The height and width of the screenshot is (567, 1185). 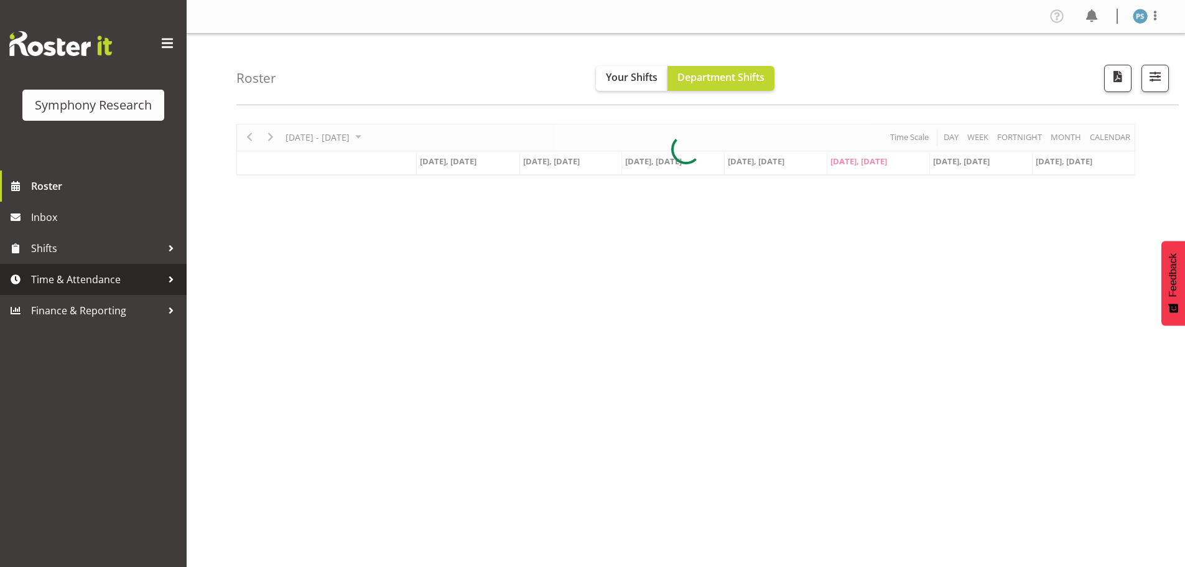 What do you see at coordinates (721, 77) in the screenshot?
I see `span: Department Shifts` at bounding box center [721, 77].